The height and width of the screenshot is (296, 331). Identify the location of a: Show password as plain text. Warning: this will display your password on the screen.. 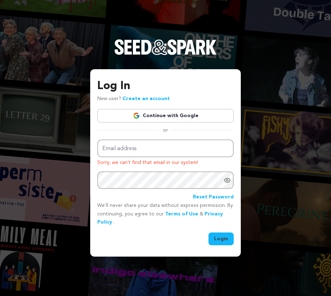
(227, 180).